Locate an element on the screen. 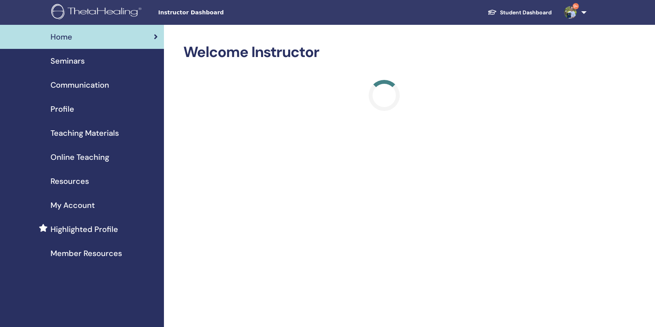 The image size is (655, 327). span: 9+ is located at coordinates (576, 6).